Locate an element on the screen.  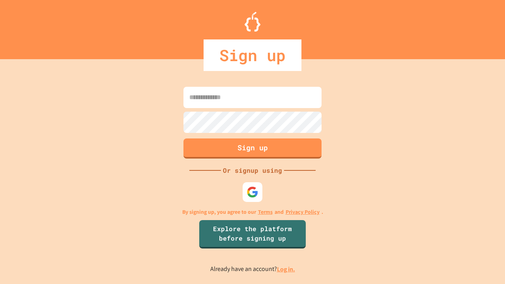
p: By signing up, you agree to our and . is located at coordinates (252, 212).